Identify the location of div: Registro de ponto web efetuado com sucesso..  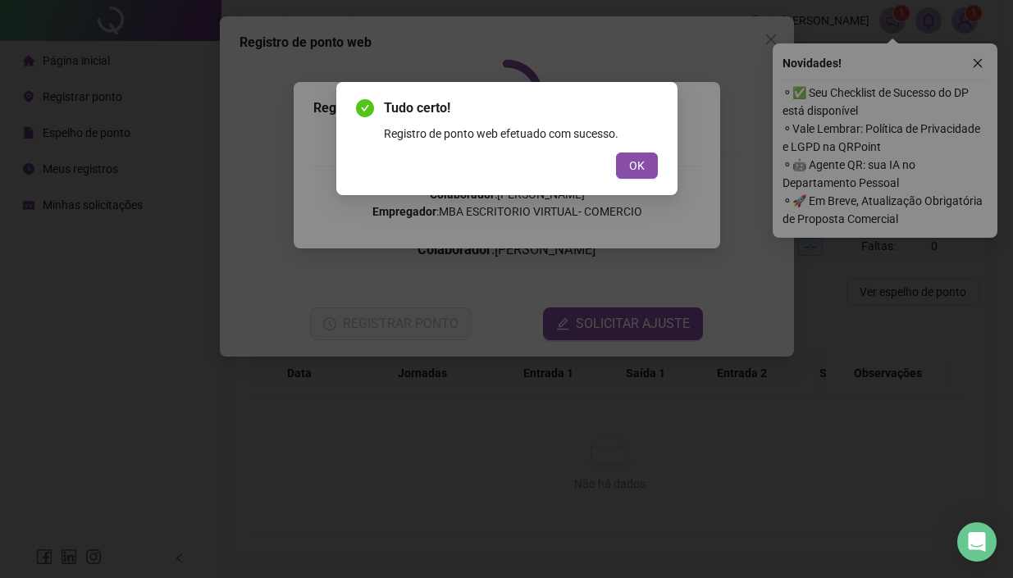
(521, 134).